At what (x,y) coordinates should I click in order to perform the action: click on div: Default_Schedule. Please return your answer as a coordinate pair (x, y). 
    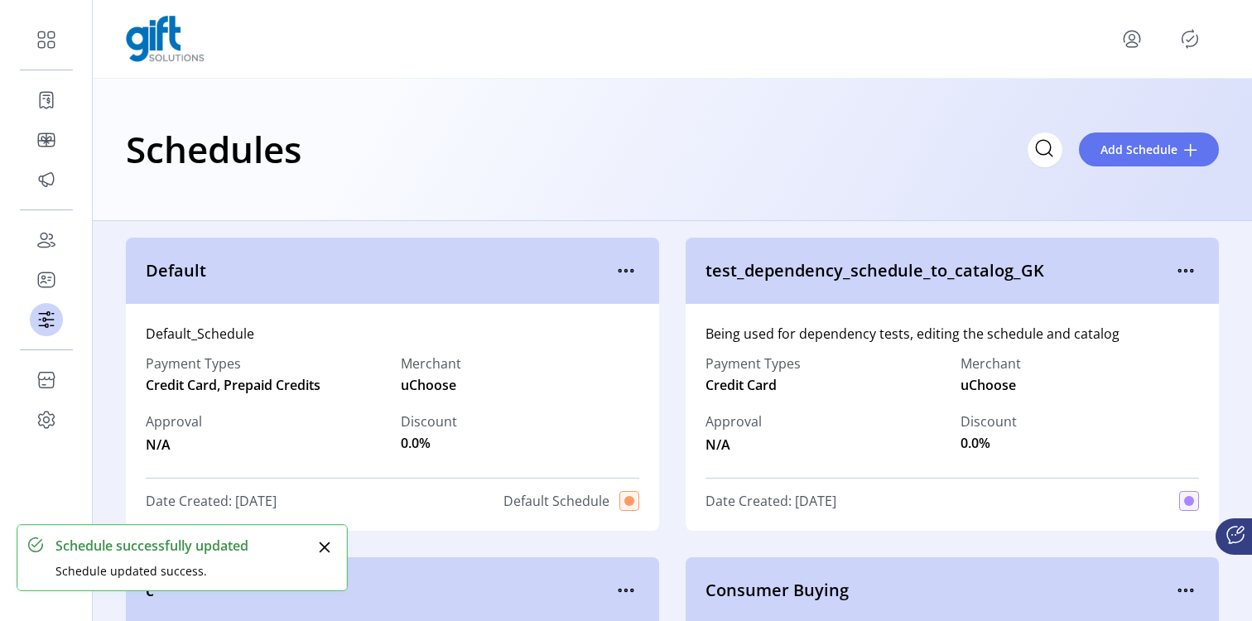
    Looking at the image, I should click on (392, 334).